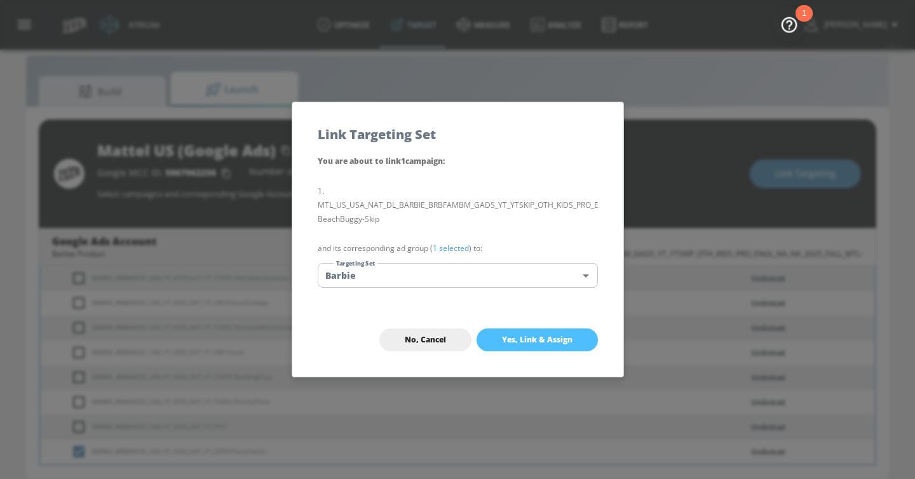 The image size is (915, 479). I want to click on div: Barbie, so click(457, 275).